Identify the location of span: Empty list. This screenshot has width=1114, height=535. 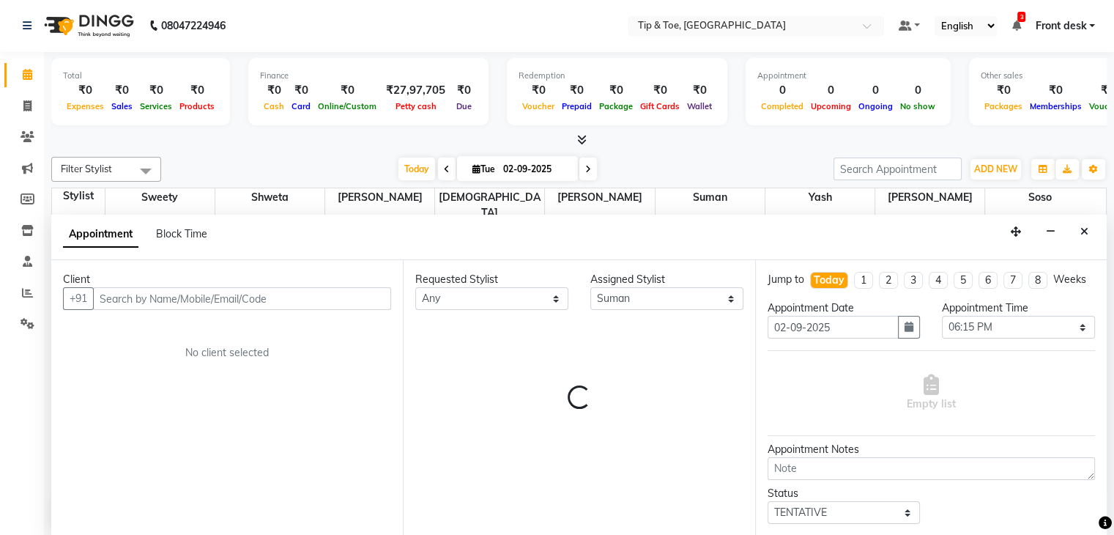
(931, 392).